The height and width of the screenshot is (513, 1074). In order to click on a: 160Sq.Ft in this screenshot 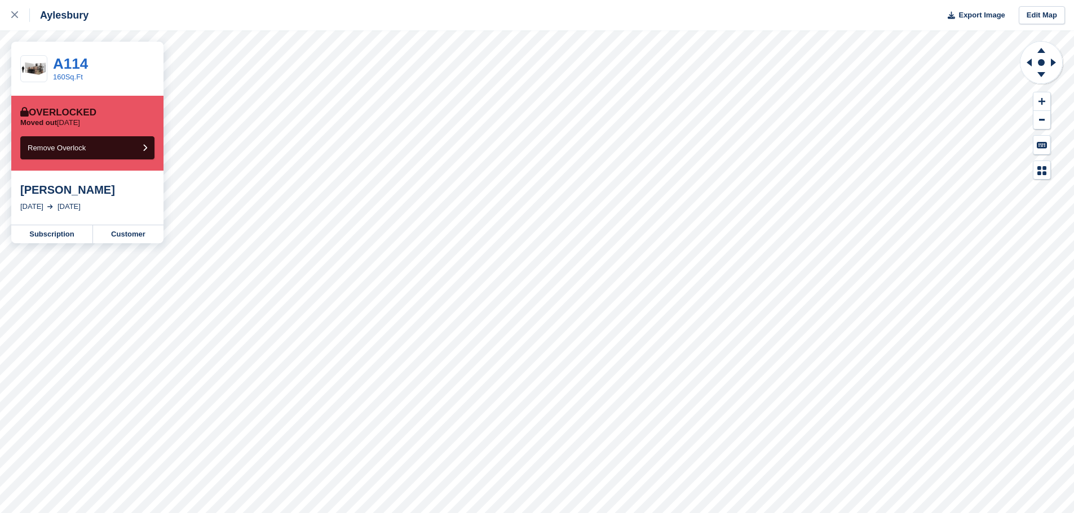, I will do `click(68, 77)`.